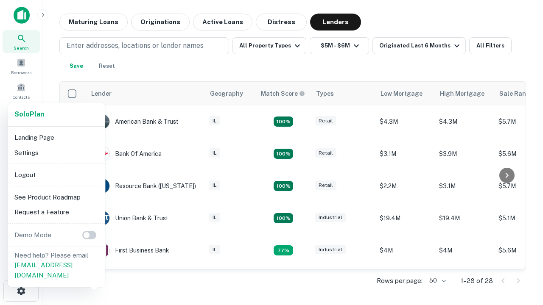  I want to click on p: Demo Mode, so click(33, 235).